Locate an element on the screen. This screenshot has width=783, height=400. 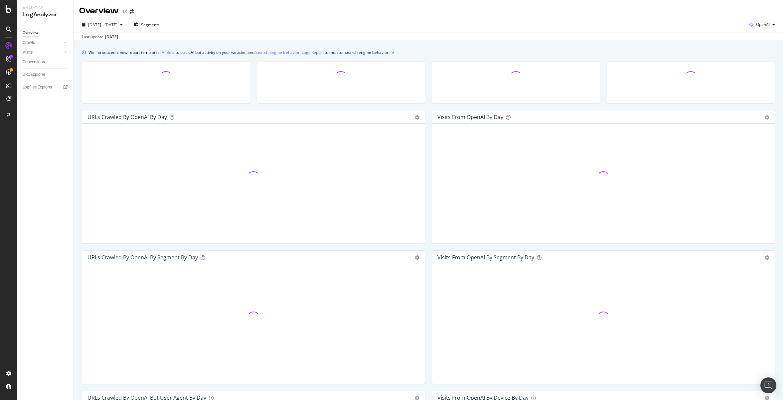
a: URL Explorer is located at coordinates (46, 75).